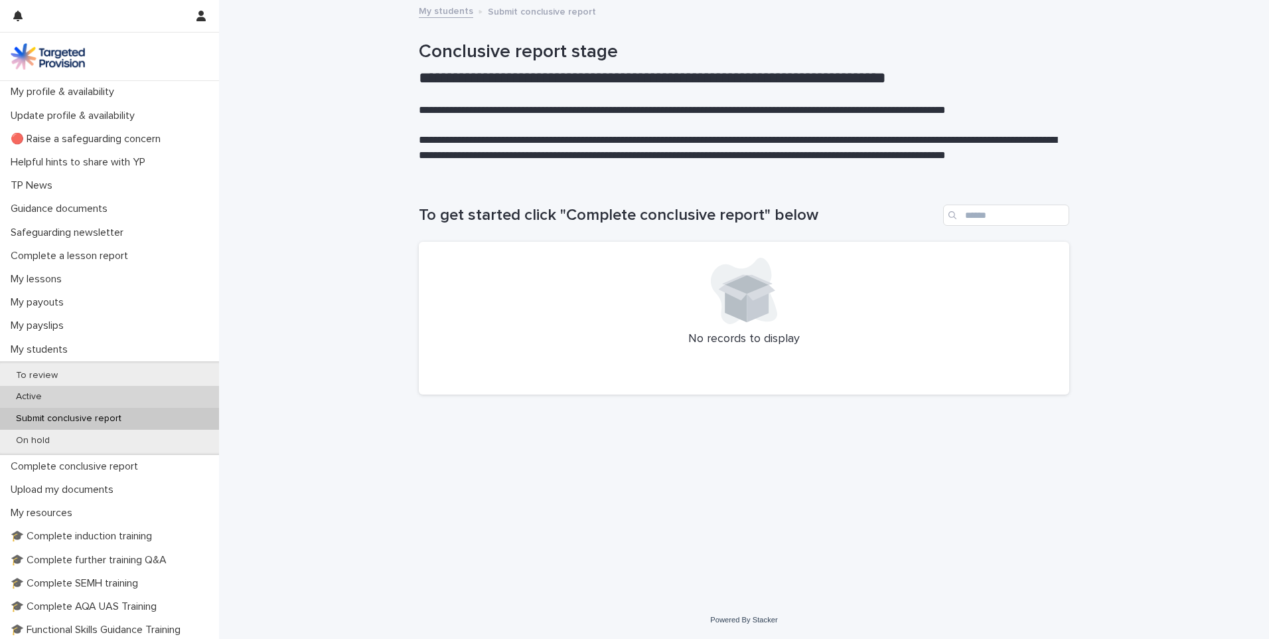 This screenshot has height=639, width=1269. What do you see at coordinates (77, 583) in the screenshot?
I see `p: 🎓 Complete SEMH training` at bounding box center [77, 583].